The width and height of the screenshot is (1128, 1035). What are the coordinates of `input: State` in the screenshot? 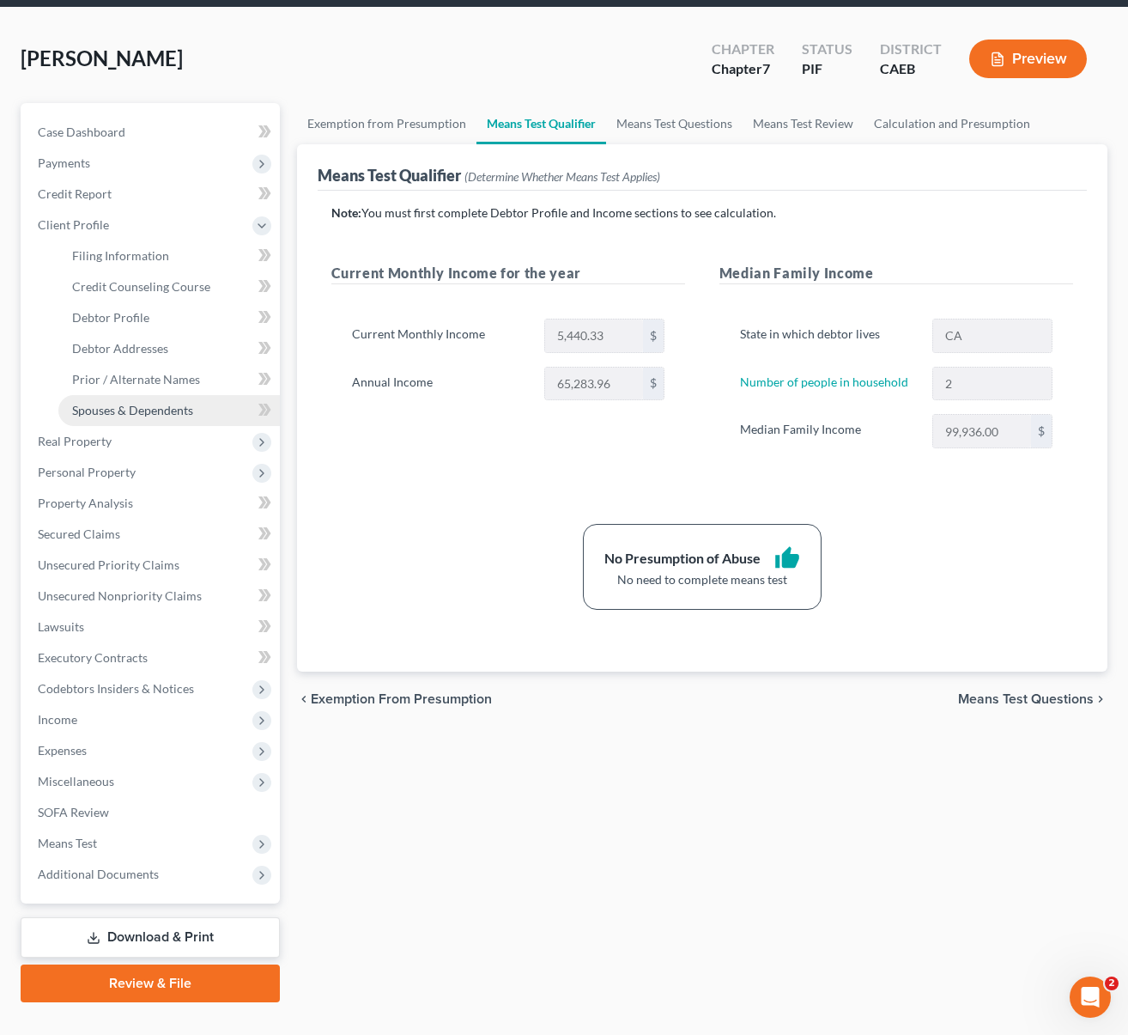 It's located at (993, 336).